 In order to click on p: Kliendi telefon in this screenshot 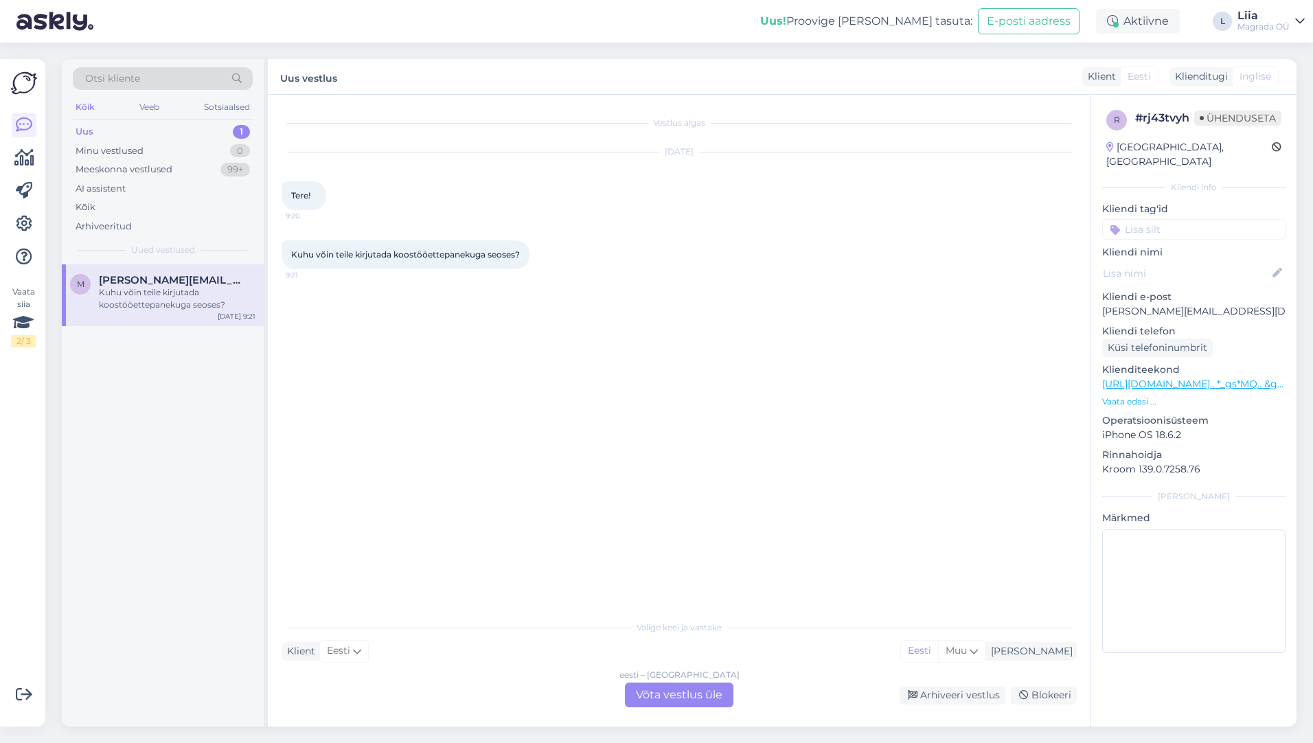, I will do `click(1193, 331)`.